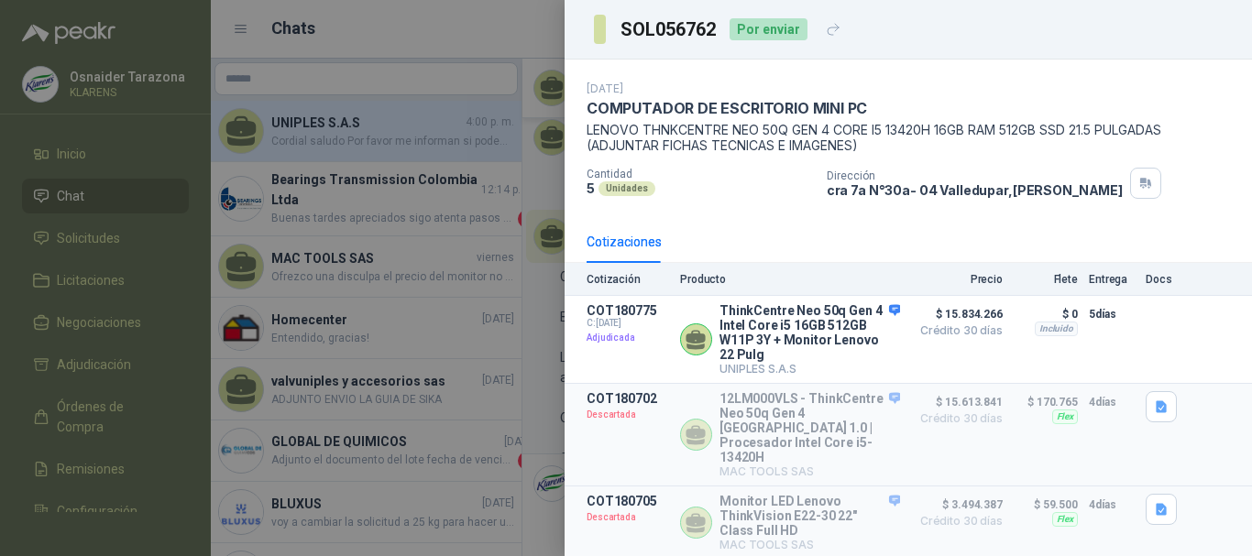 This screenshot has height=556, width=1252. I want to click on div: Unidades, so click(627, 189).